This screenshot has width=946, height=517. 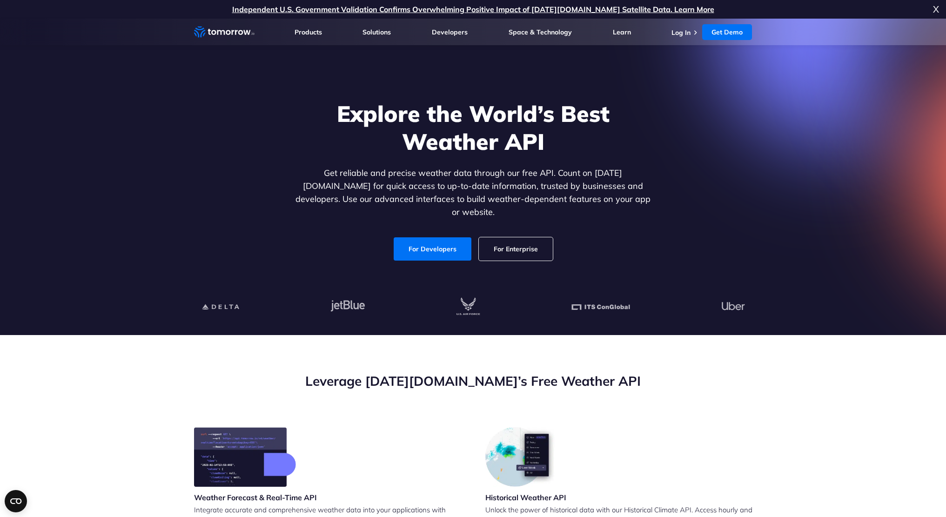 I want to click on a: Products, so click(x=308, y=32).